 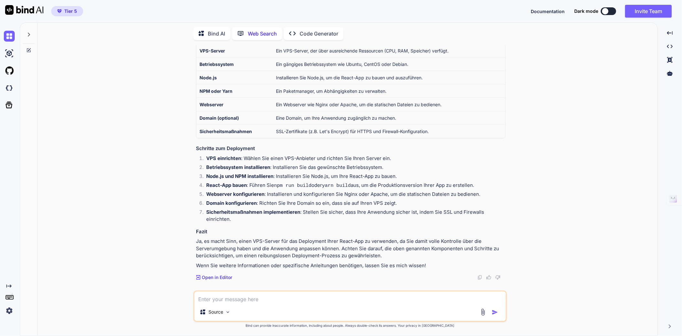 What do you see at coordinates (59, 11) in the screenshot?
I see `img: premium` at bounding box center [59, 11].